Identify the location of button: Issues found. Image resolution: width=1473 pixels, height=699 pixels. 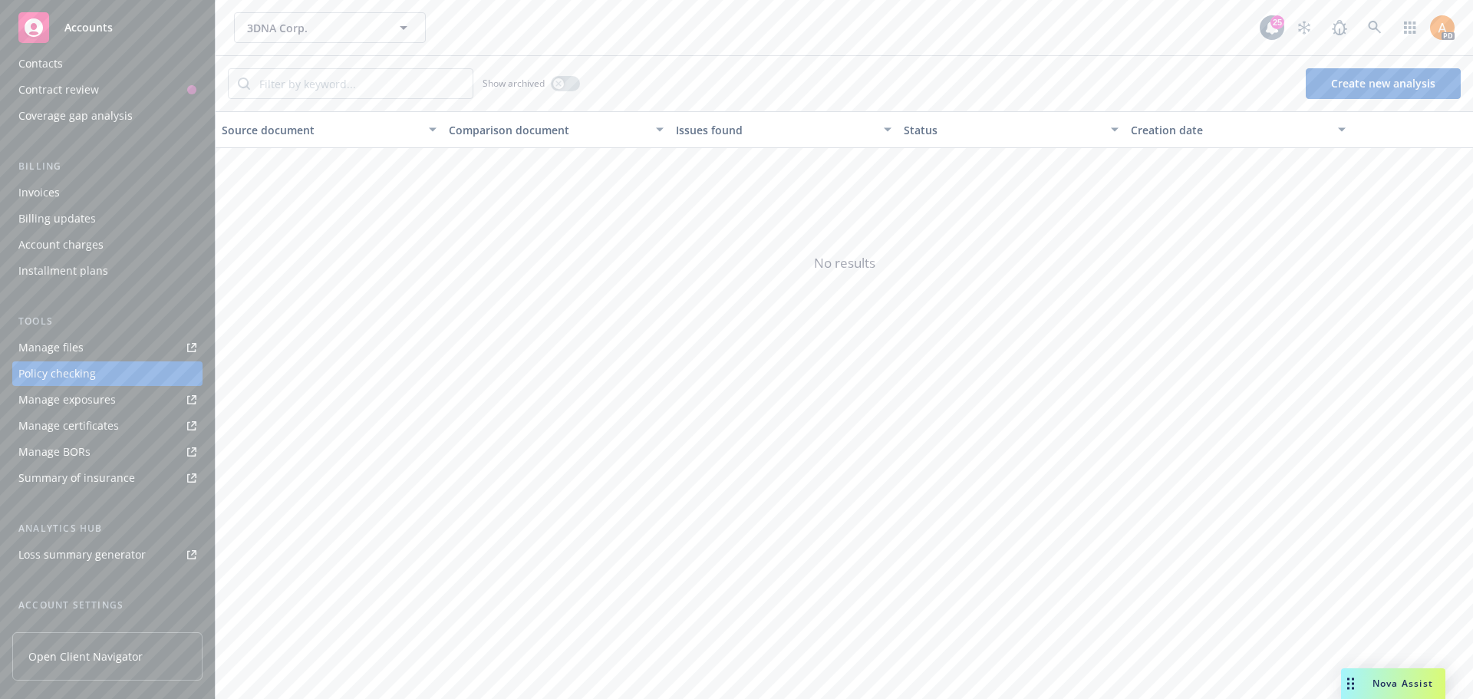
(784, 130).